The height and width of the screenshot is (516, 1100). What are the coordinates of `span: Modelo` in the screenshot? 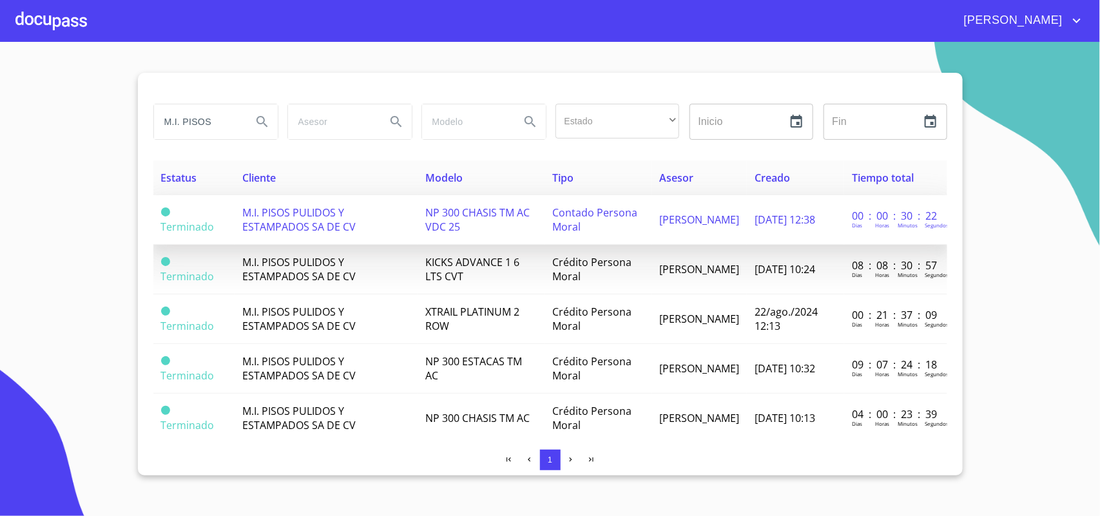 It's located at (444, 178).